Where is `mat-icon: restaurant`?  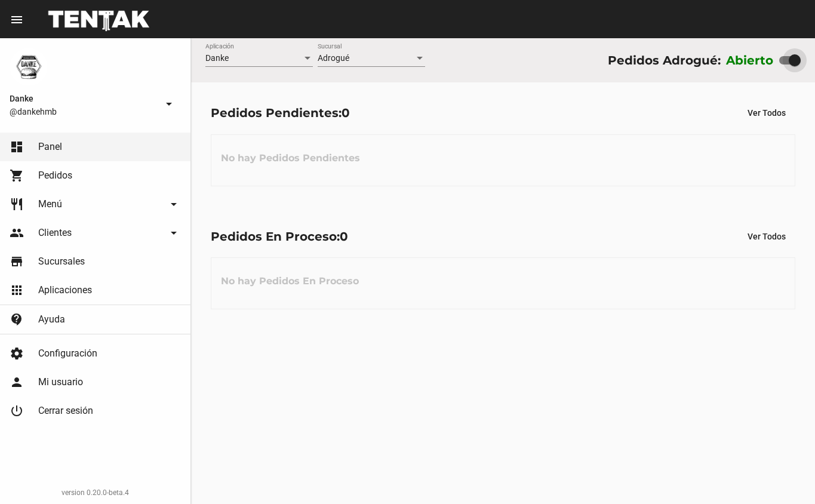 mat-icon: restaurant is located at coordinates (17, 204).